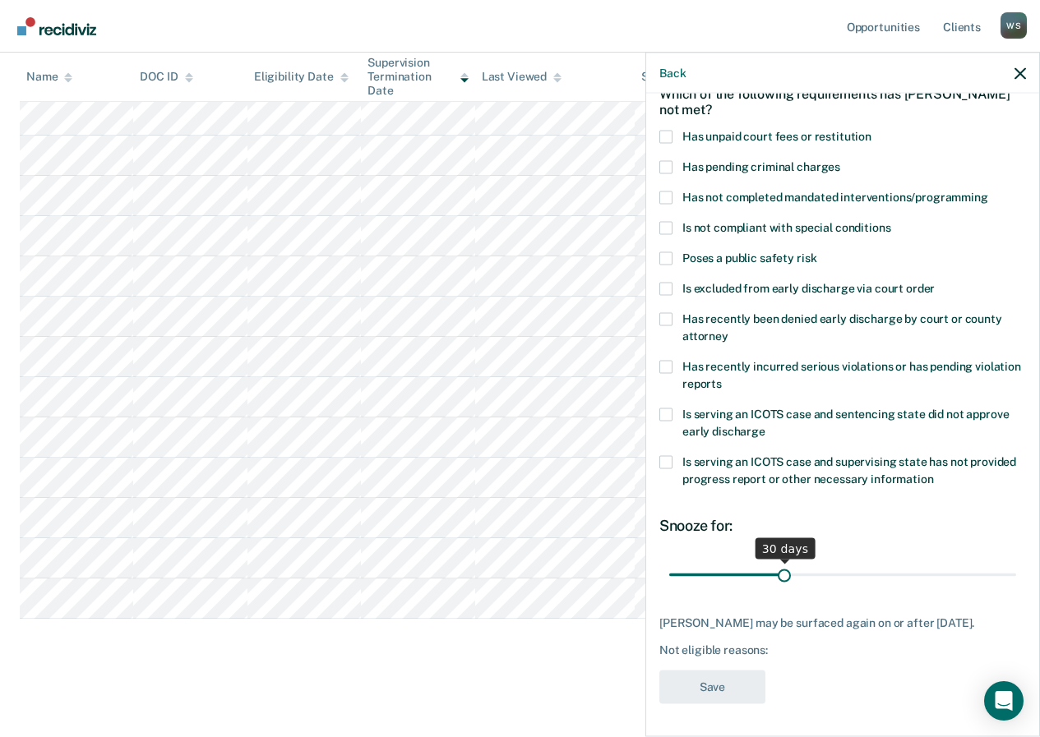 Image resolution: width=1040 pixels, height=737 pixels. What do you see at coordinates (673, 72) in the screenshot?
I see `button: Back` at bounding box center [673, 72].